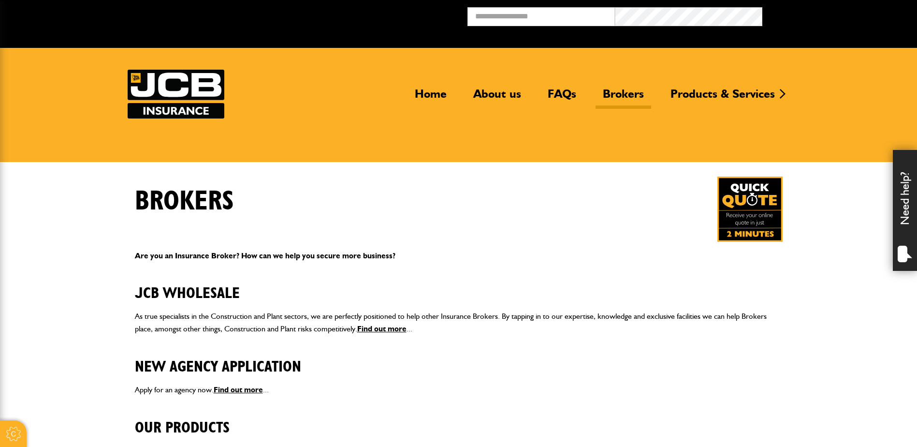  Describe the element at coordinates (750, 209) in the screenshot. I see `a: Get your insurance quote in just 2-minutes` at that location.